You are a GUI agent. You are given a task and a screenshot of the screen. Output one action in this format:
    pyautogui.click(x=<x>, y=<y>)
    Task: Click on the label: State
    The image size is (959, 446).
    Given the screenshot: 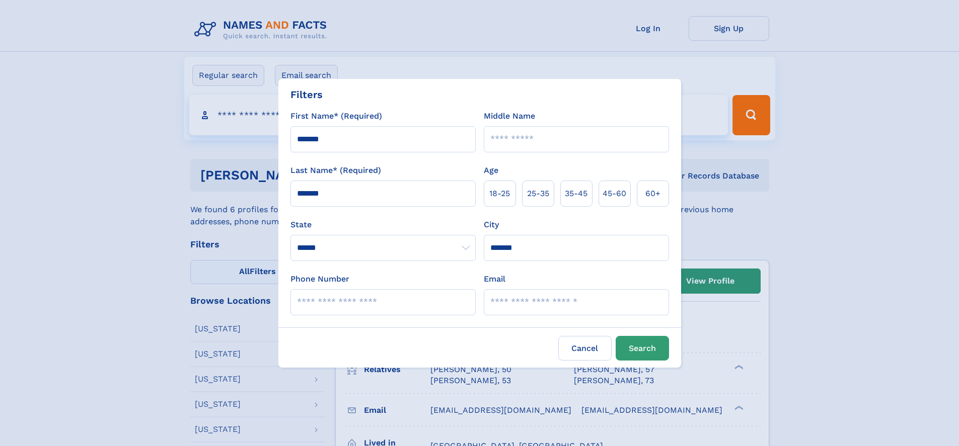 What is the action you would take?
    pyautogui.click(x=383, y=225)
    